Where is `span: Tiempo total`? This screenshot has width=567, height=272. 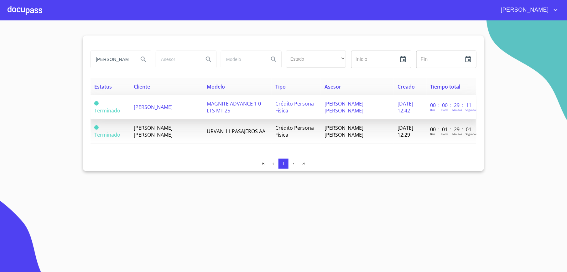 span: Tiempo total is located at coordinates (446, 87).